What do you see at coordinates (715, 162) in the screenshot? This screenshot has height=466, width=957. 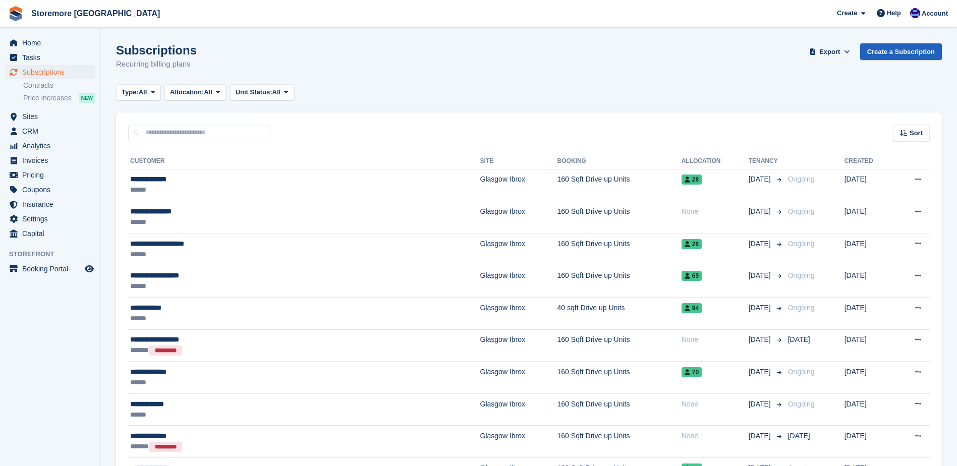 I see `th: Allocation` at bounding box center [715, 162].